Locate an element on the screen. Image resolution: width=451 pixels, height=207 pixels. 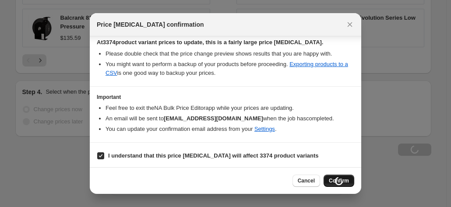
a: Exporting products to a CSV is located at coordinates (227, 68).